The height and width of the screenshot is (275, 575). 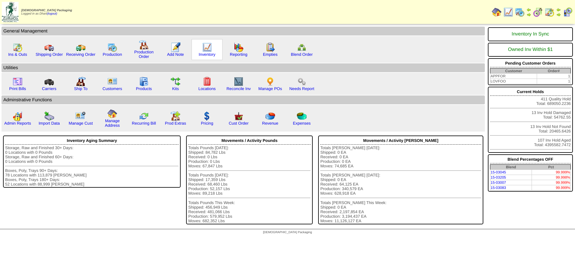 What do you see at coordinates (498, 183) in the screenshot?
I see `a: 15-03007` at bounding box center [498, 183].